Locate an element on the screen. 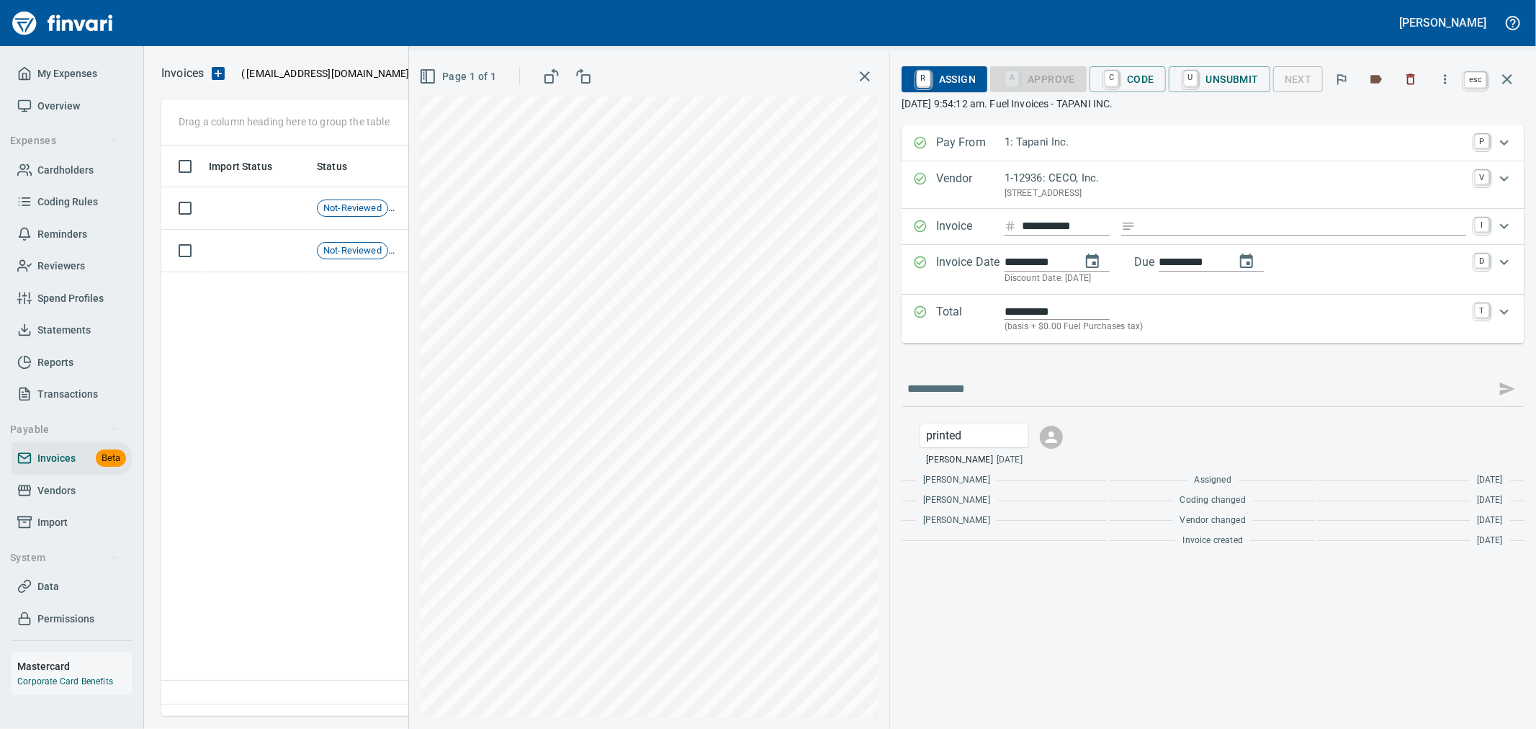 Image resolution: width=1536 pixels, height=729 pixels. a: Cardholders is located at coordinates (71, 170).